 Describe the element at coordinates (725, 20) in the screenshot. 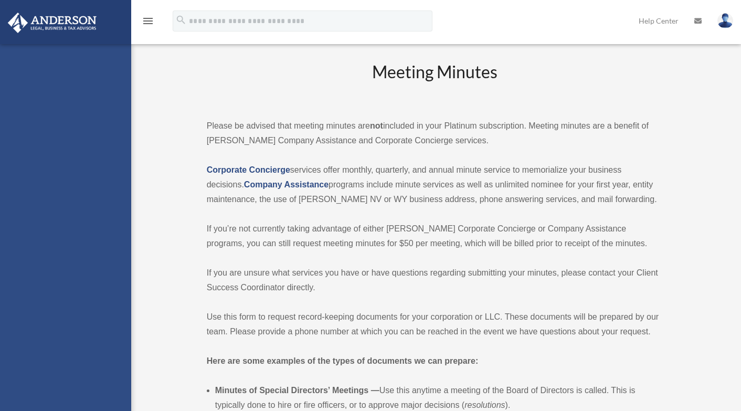

I see `img: User Pic` at that location.